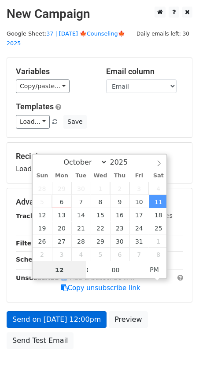  I want to click on span: October 3, 2025, so click(139, 189).